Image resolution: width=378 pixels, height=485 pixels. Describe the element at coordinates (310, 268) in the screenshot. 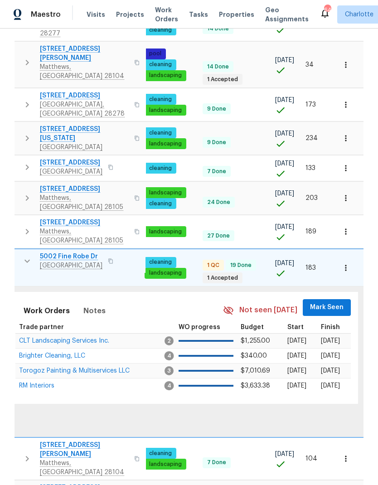

I see `span: 183` at that location.